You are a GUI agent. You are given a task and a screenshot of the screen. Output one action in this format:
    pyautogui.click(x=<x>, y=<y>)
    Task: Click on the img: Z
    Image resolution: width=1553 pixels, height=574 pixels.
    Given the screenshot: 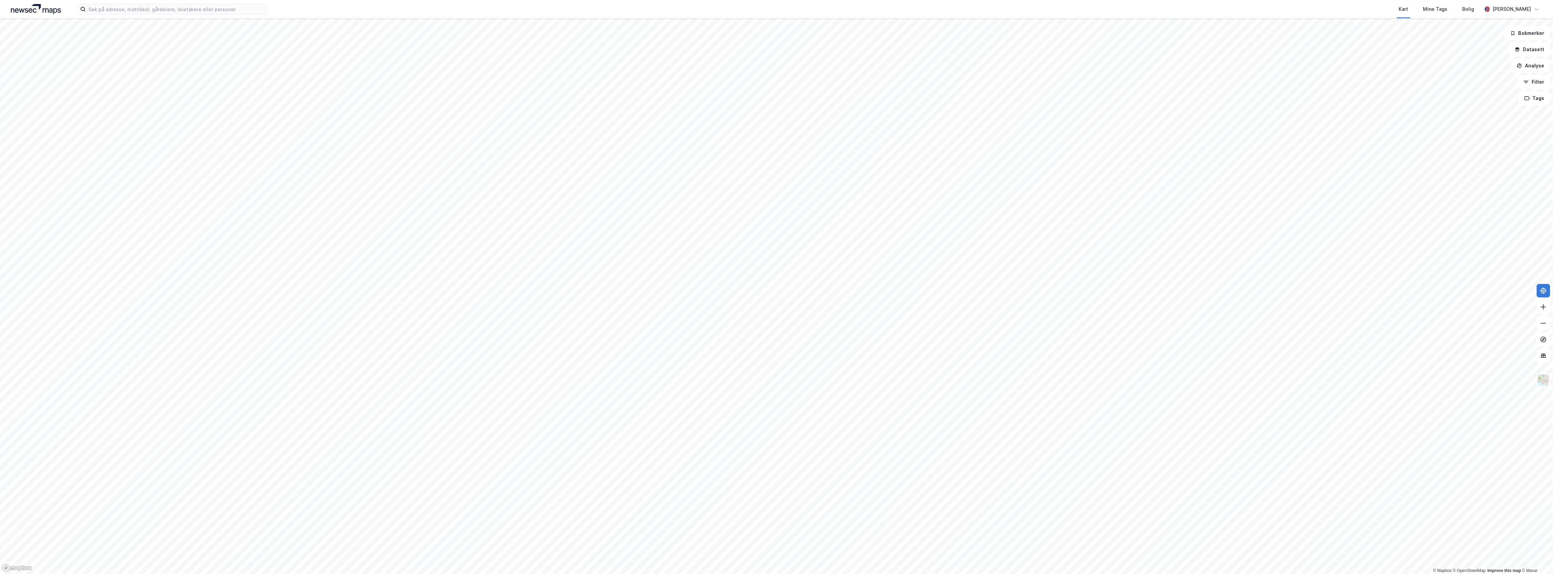 What is the action you would take?
    pyautogui.click(x=1543, y=380)
    